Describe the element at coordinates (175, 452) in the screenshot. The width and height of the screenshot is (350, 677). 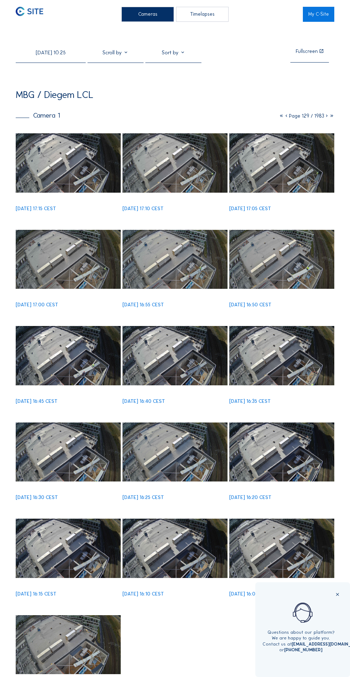
I see `img: image_53159315` at that location.